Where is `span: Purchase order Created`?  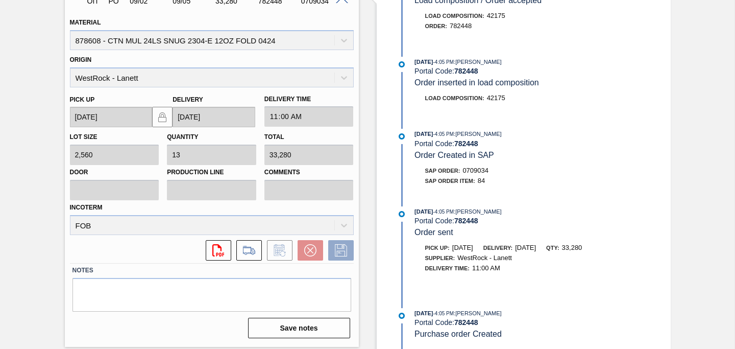
span: Purchase order Created is located at coordinates (458, 333).